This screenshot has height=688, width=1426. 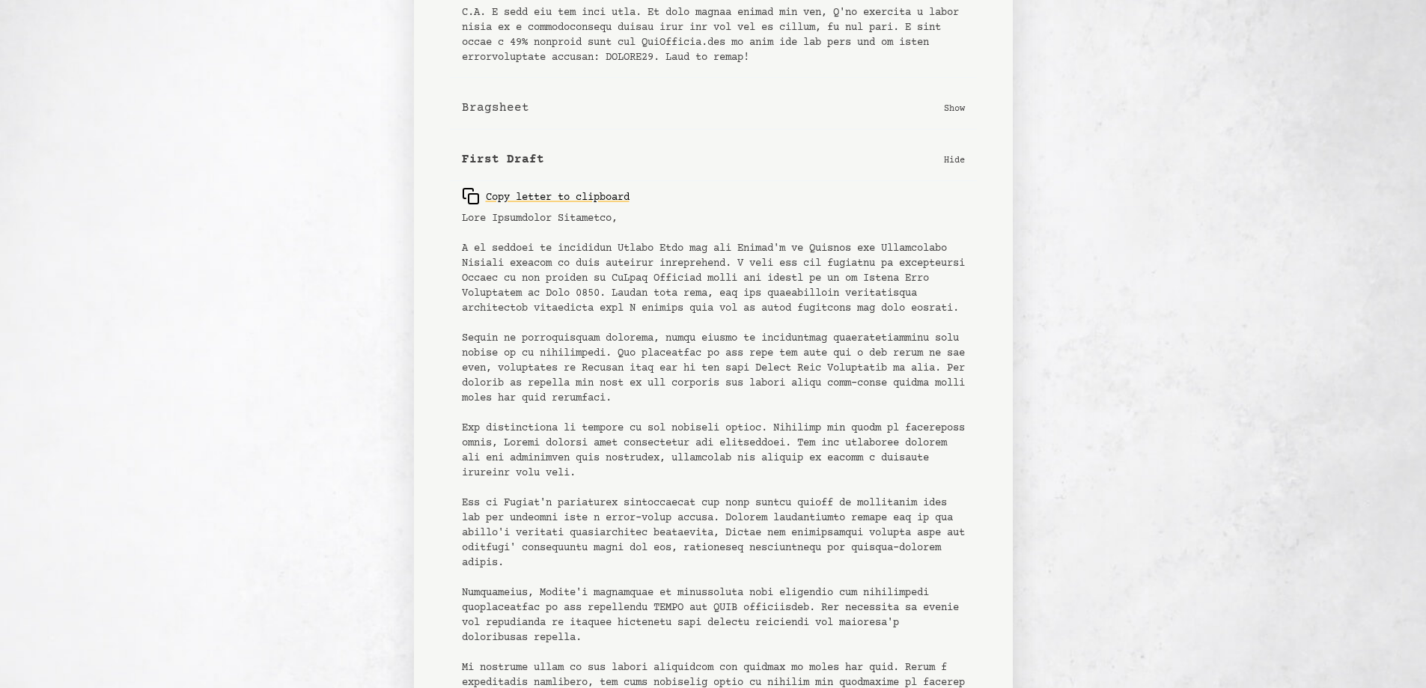 I want to click on button: Bragsheet Show, so click(x=713, y=108).